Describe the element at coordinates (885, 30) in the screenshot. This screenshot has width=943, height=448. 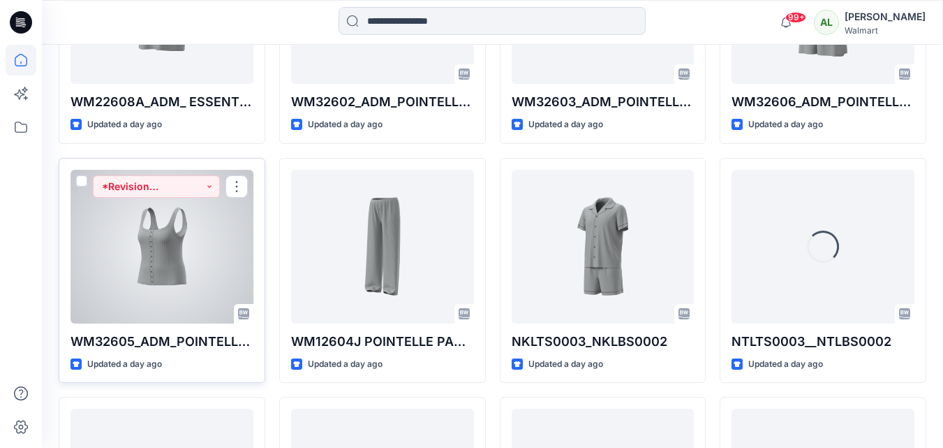
I see `div: Walmart` at that location.